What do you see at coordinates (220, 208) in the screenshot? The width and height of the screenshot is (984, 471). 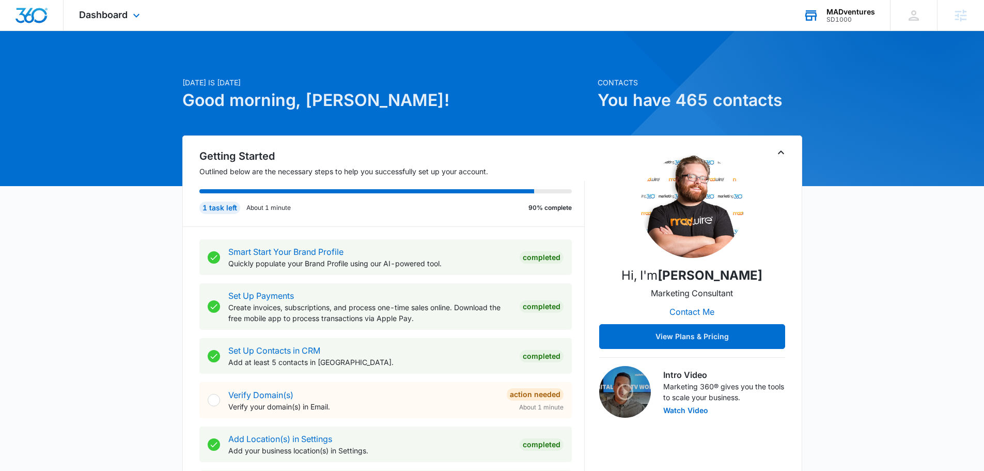 I see `div: 1 task left` at bounding box center [220, 208].